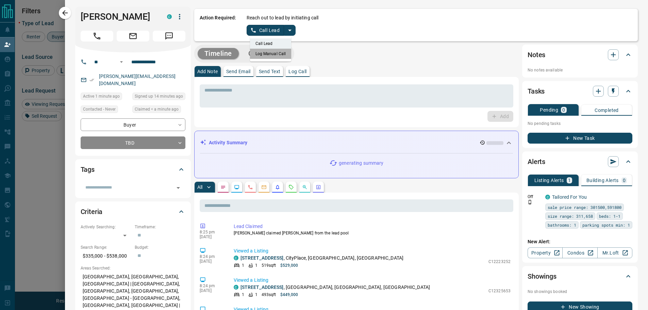 The width and height of the screenshot is (648, 310). Describe the element at coordinates (133, 169) in the screenshot. I see `div: Tags` at that location.